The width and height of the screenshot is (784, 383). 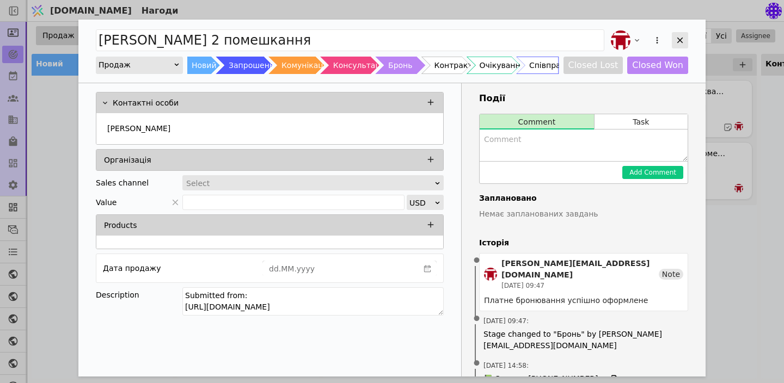 What do you see at coordinates (145, 103) in the screenshot?
I see `p: Контактні особи` at bounding box center [145, 103].